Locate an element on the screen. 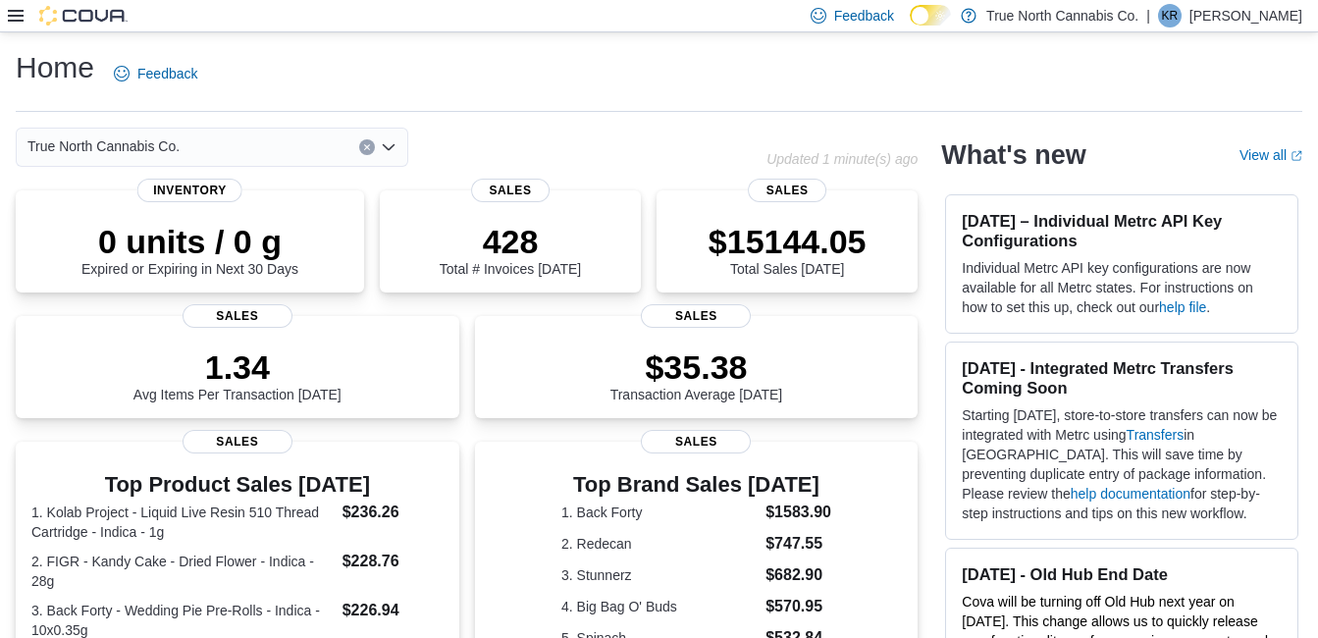  p: 0 units / 0 g is located at coordinates (189, 241).